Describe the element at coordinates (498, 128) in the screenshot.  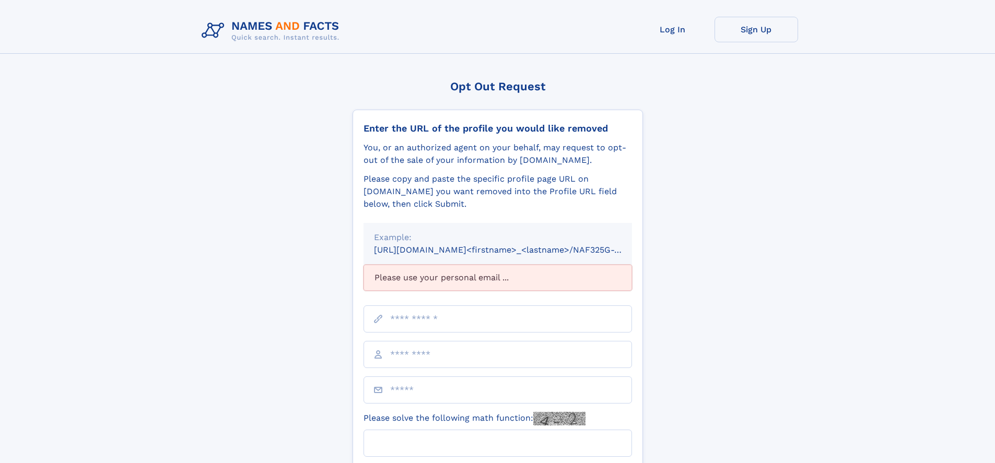
I see `div: Enter the URL of the profile you would like removed` at that location.